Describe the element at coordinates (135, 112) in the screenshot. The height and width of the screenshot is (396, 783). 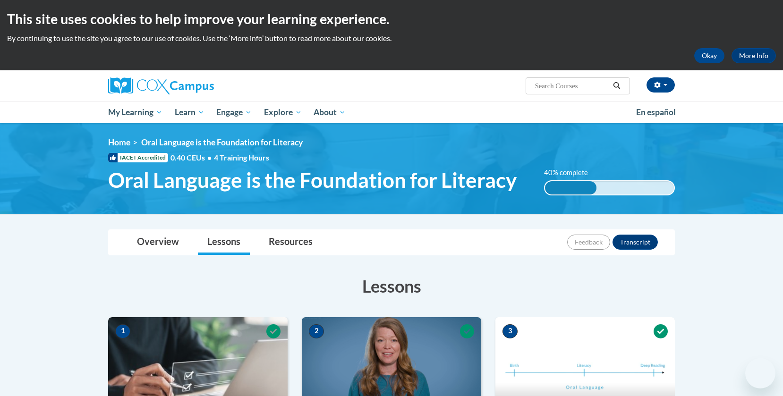
I see `span: My Learning` at that location.